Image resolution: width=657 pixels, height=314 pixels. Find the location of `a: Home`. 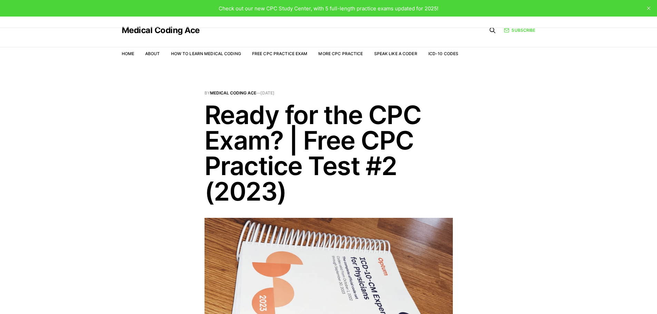

a: Home is located at coordinates (128, 53).